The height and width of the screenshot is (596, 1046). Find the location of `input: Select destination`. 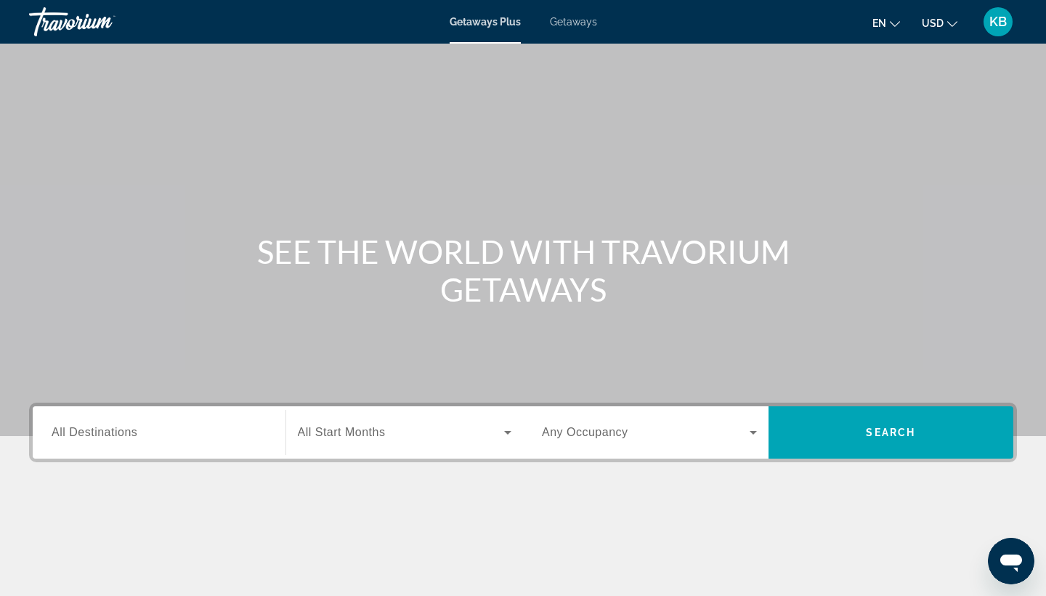

input: Select destination is located at coordinates (159, 433).